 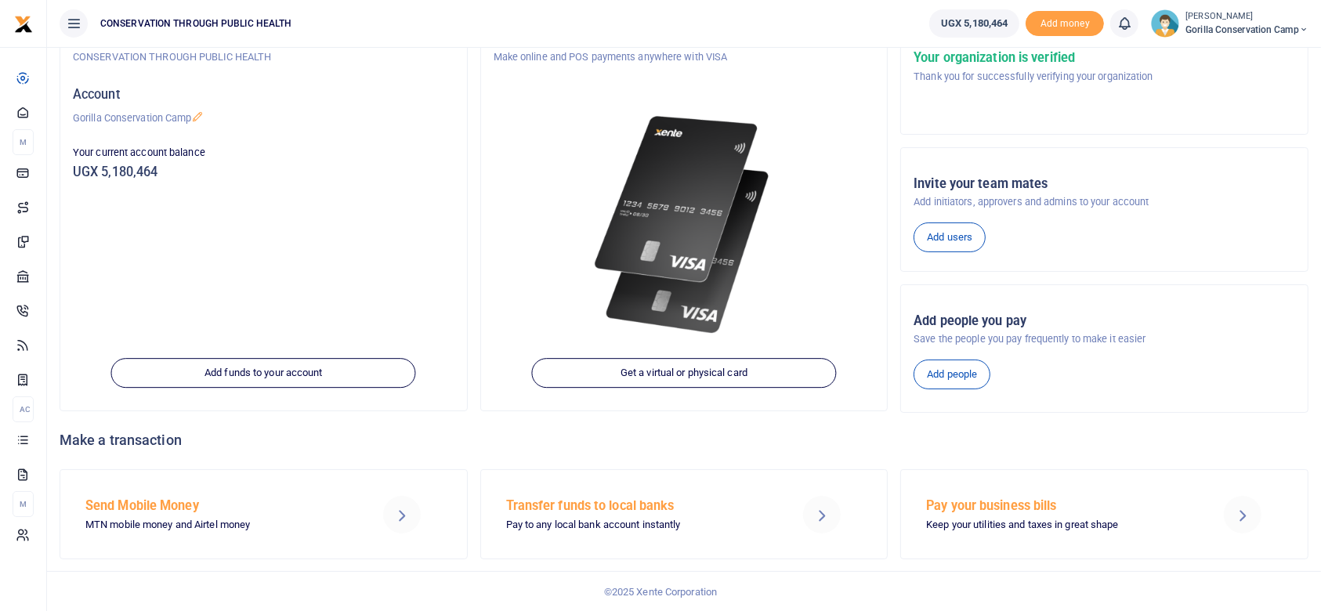 I want to click on h5: Pay your business bills, so click(x=1058, y=506).